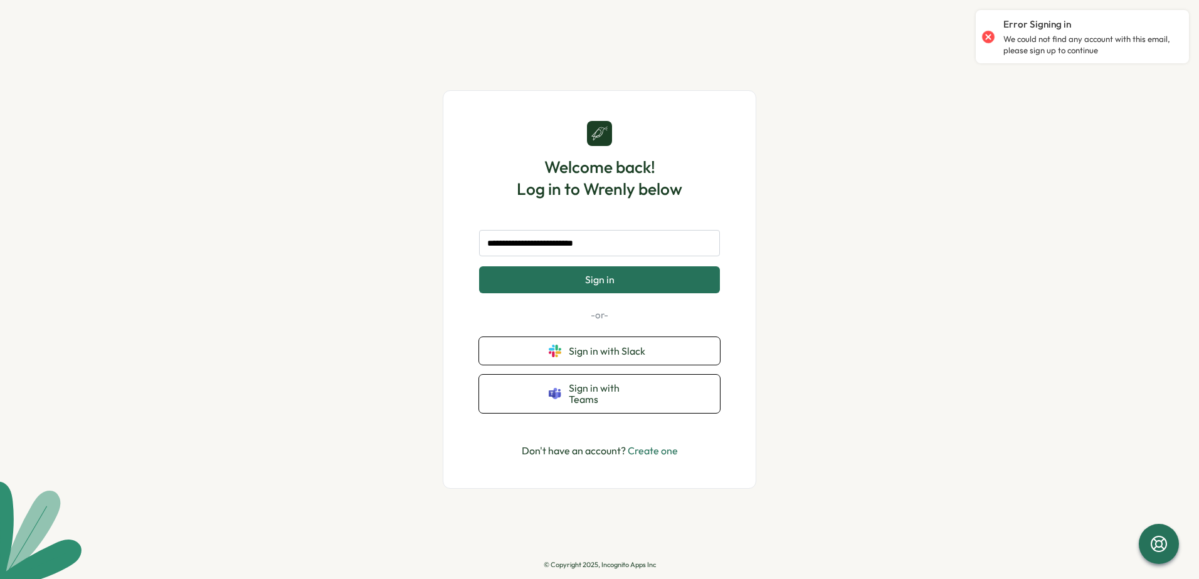 This screenshot has width=1199, height=579. I want to click on p: We could not find any account with this email, please sign up to continue, so click(1090, 45).